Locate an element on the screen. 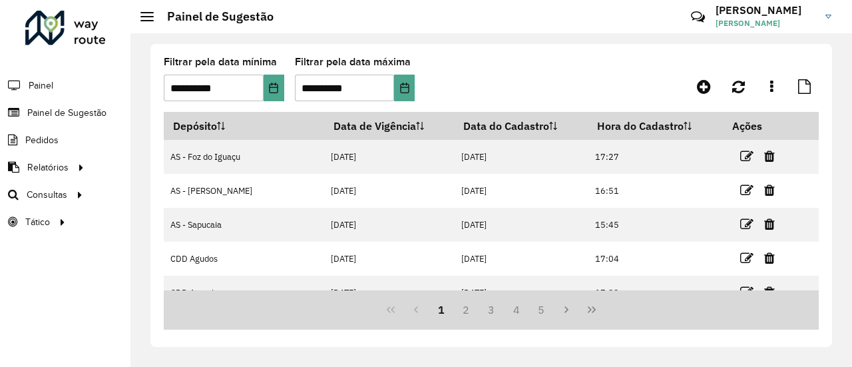 The height and width of the screenshot is (367, 852). span: Painel de Sugestão is located at coordinates (67, 113).